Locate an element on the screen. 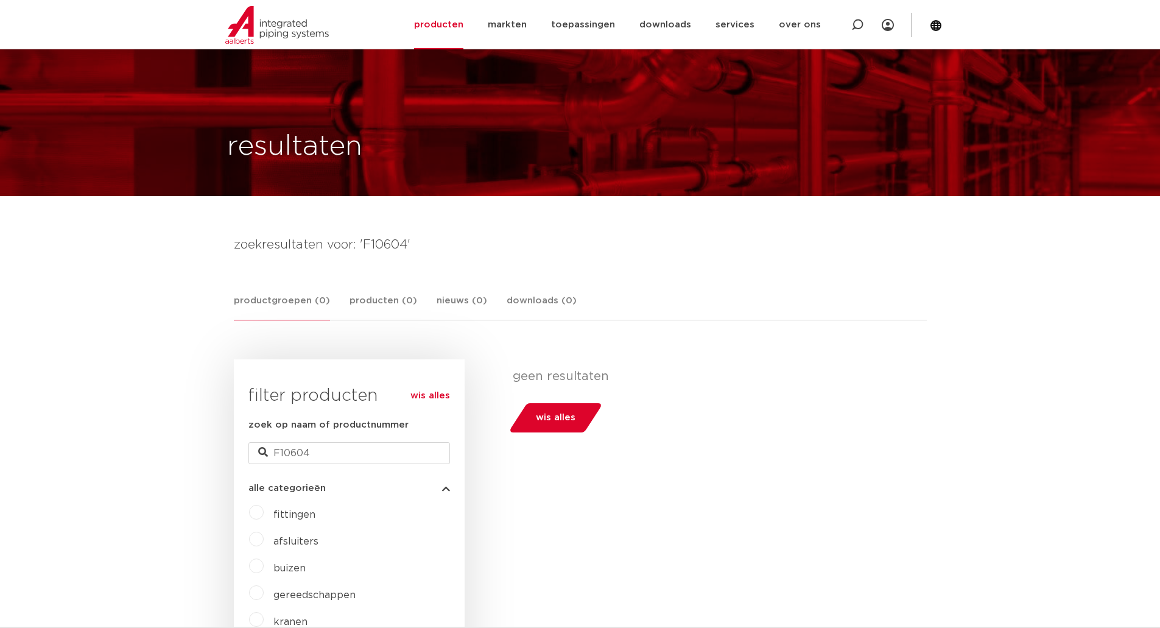  input: zoeken is located at coordinates (349, 453).